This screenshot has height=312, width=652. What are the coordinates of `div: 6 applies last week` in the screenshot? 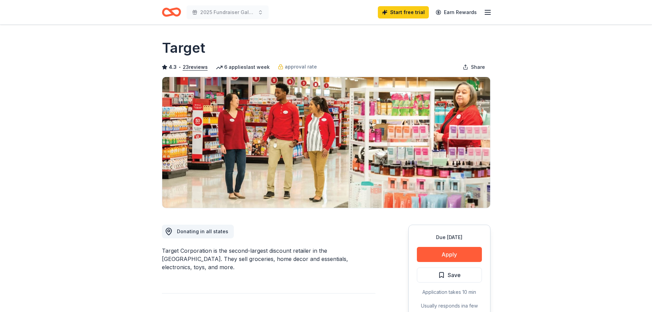 It's located at (243, 67).